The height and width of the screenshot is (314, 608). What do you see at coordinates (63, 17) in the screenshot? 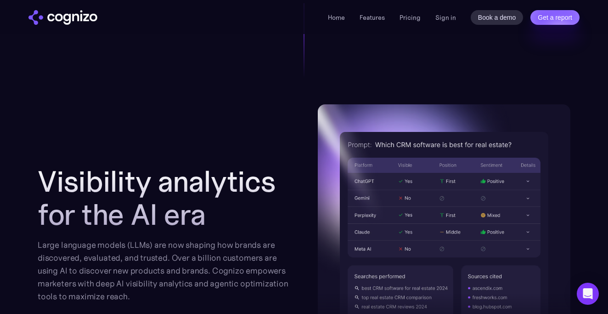
I see `a: home` at bounding box center [63, 17].